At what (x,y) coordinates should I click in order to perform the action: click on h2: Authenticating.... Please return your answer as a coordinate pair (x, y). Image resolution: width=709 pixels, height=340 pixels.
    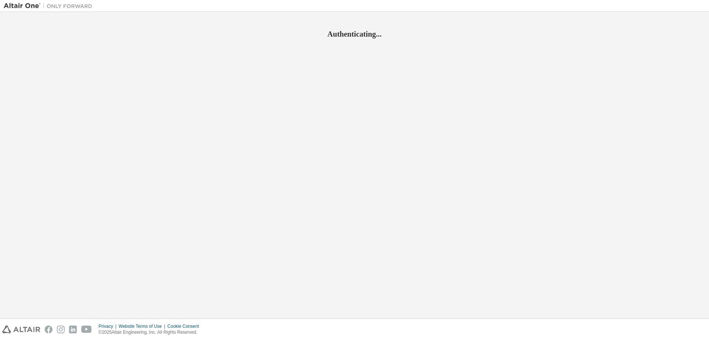
    Looking at the image, I should click on (355, 34).